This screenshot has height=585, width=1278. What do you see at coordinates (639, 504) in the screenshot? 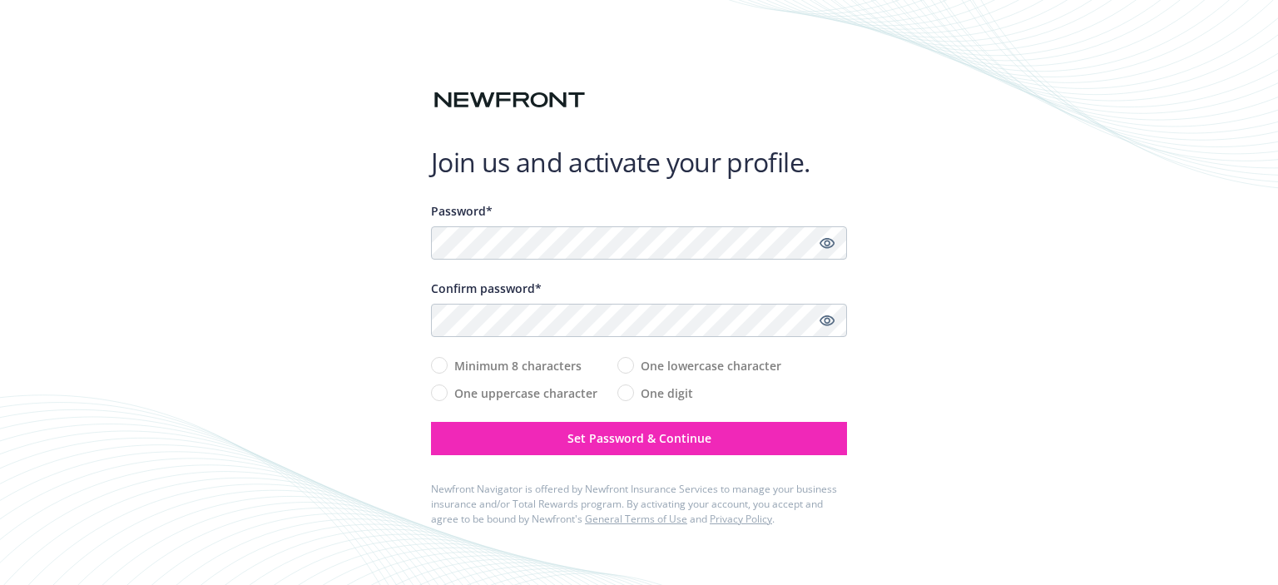
I see `div: Newfront Navigator is offered by Newfront Insurance Services to manage your business insurance an...` at bounding box center [639, 504].